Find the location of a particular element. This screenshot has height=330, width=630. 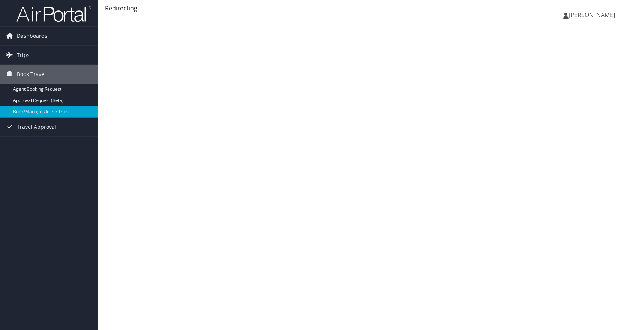

span: Book Travel is located at coordinates (31, 74).